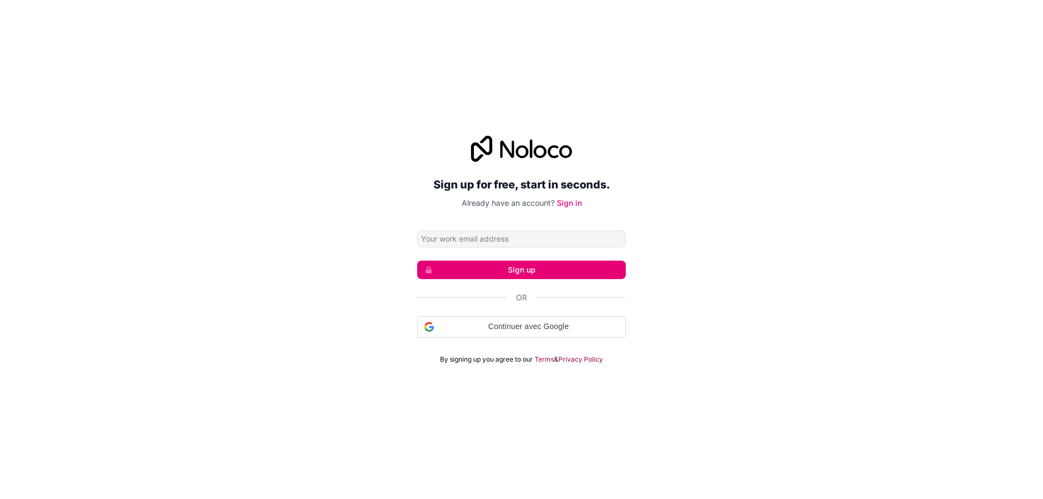 Image resolution: width=1043 pixels, height=499 pixels. Describe the element at coordinates (521, 270) in the screenshot. I see `button: Sign up` at that location.